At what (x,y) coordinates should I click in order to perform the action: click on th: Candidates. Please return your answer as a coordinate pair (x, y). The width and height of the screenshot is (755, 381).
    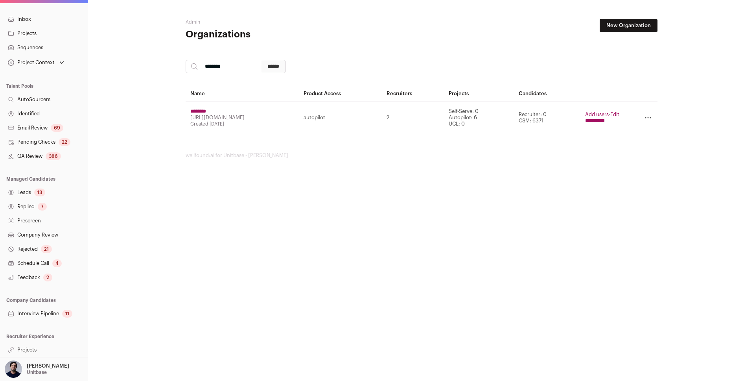
    Looking at the image, I should click on (547, 94).